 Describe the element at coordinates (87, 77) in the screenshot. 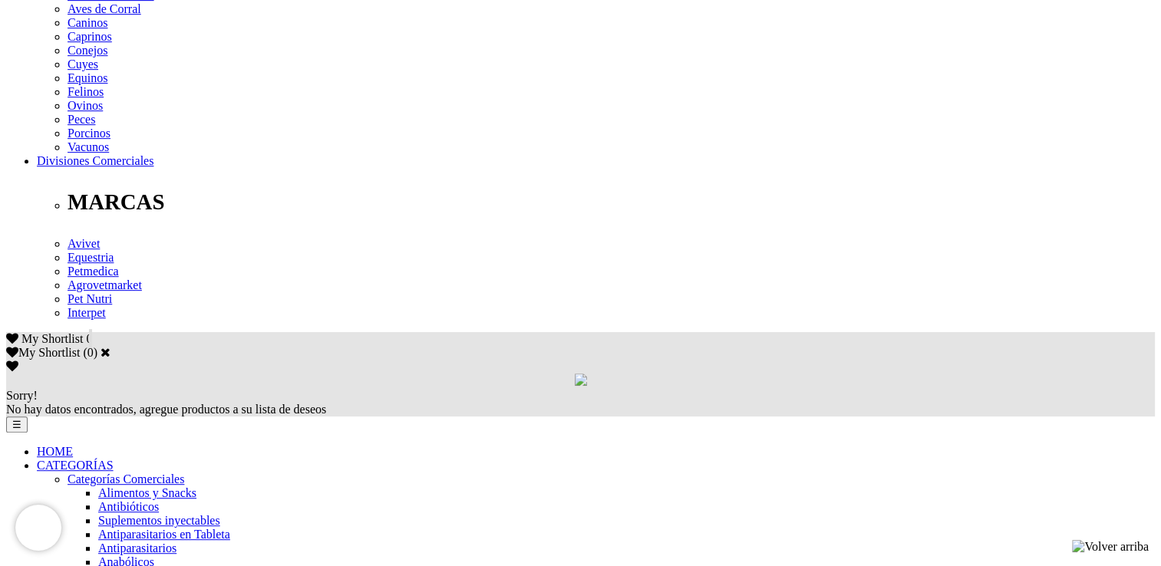

I see `a: Equinos` at that location.